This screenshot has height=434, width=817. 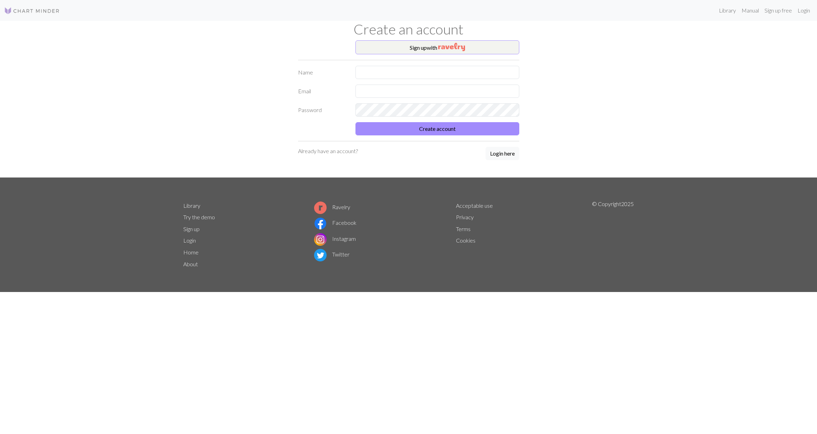 What do you see at coordinates (323, 72) in the screenshot?
I see `label: Name` at bounding box center [323, 72].